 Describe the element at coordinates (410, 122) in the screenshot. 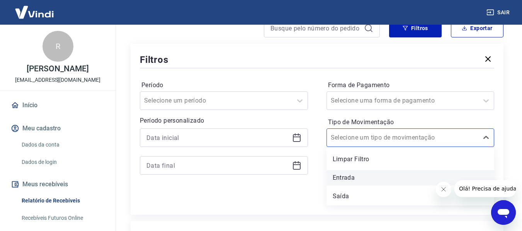

I see `label: Tipo de Movimentação` at that location.